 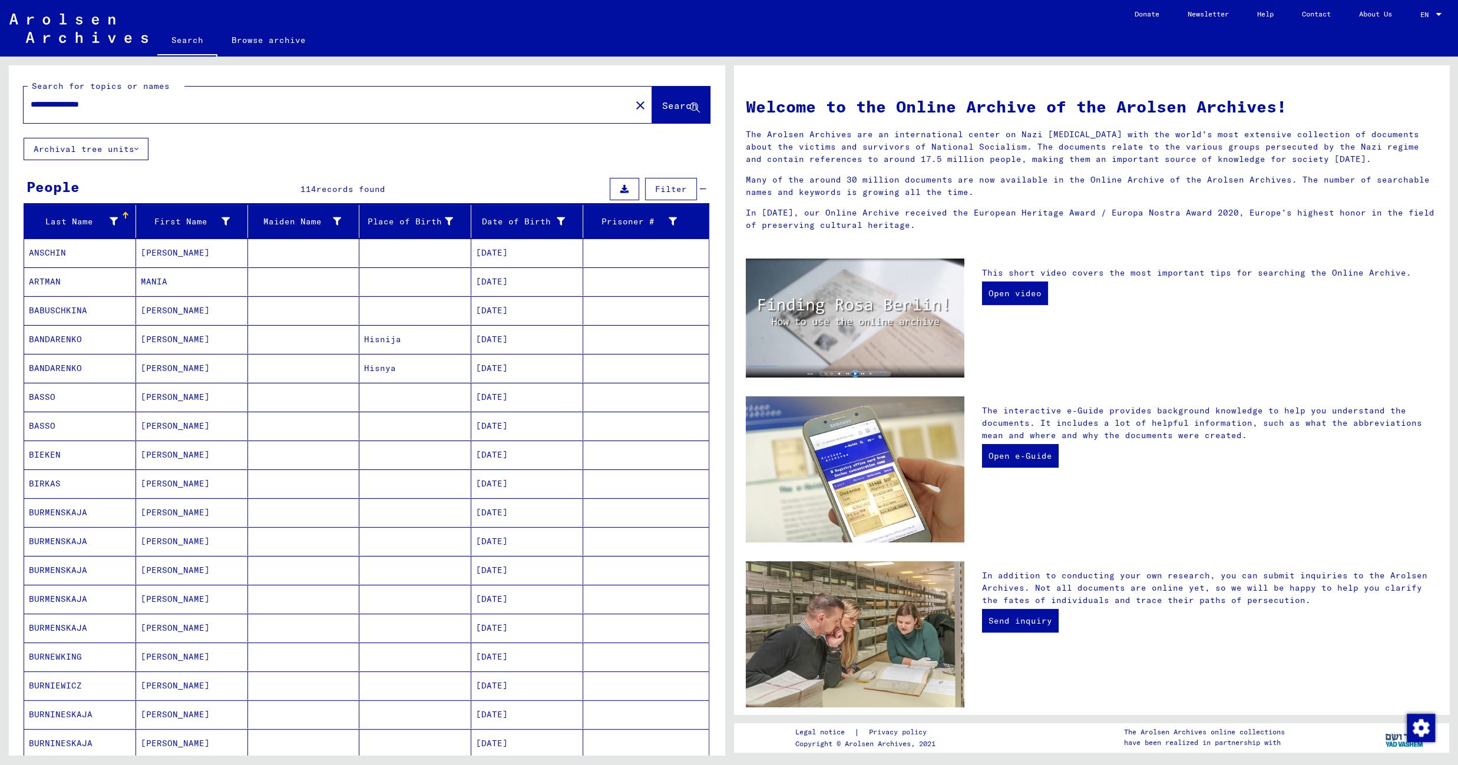 What do you see at coordinates (640, 105) in the screenshot?
I see `mat-icon: close` at bounding box center [640, 105].